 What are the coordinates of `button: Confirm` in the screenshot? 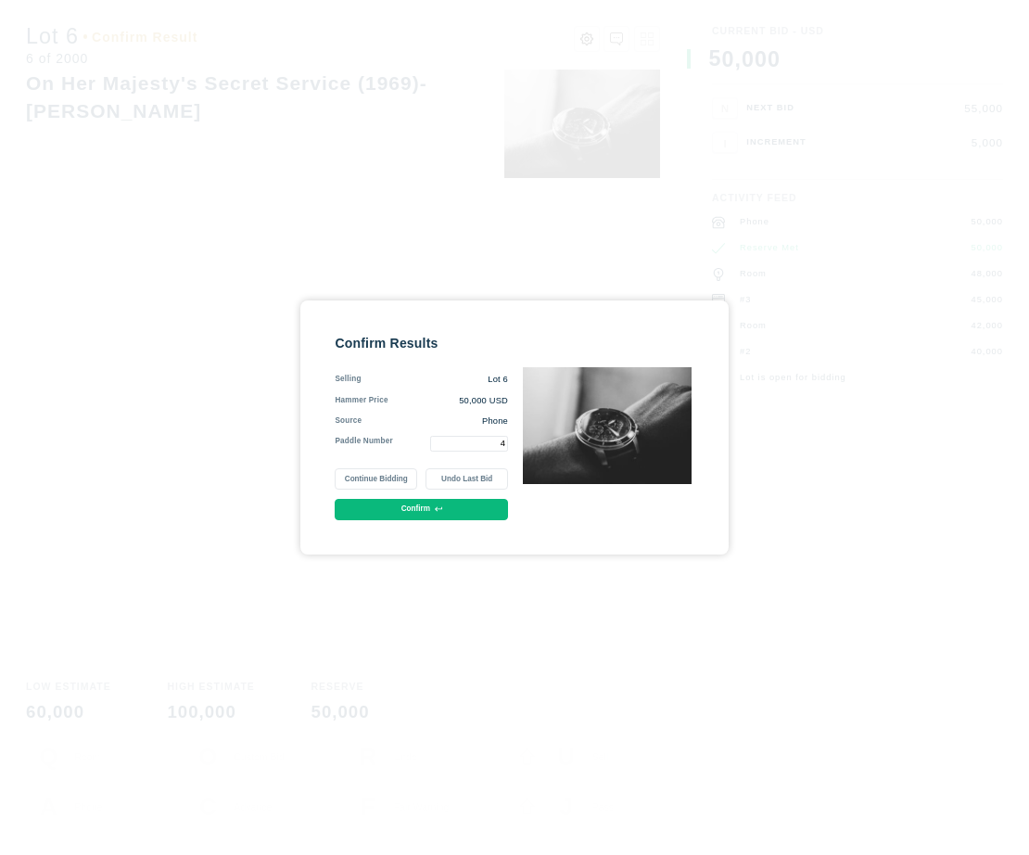 It's located at (421, 509).